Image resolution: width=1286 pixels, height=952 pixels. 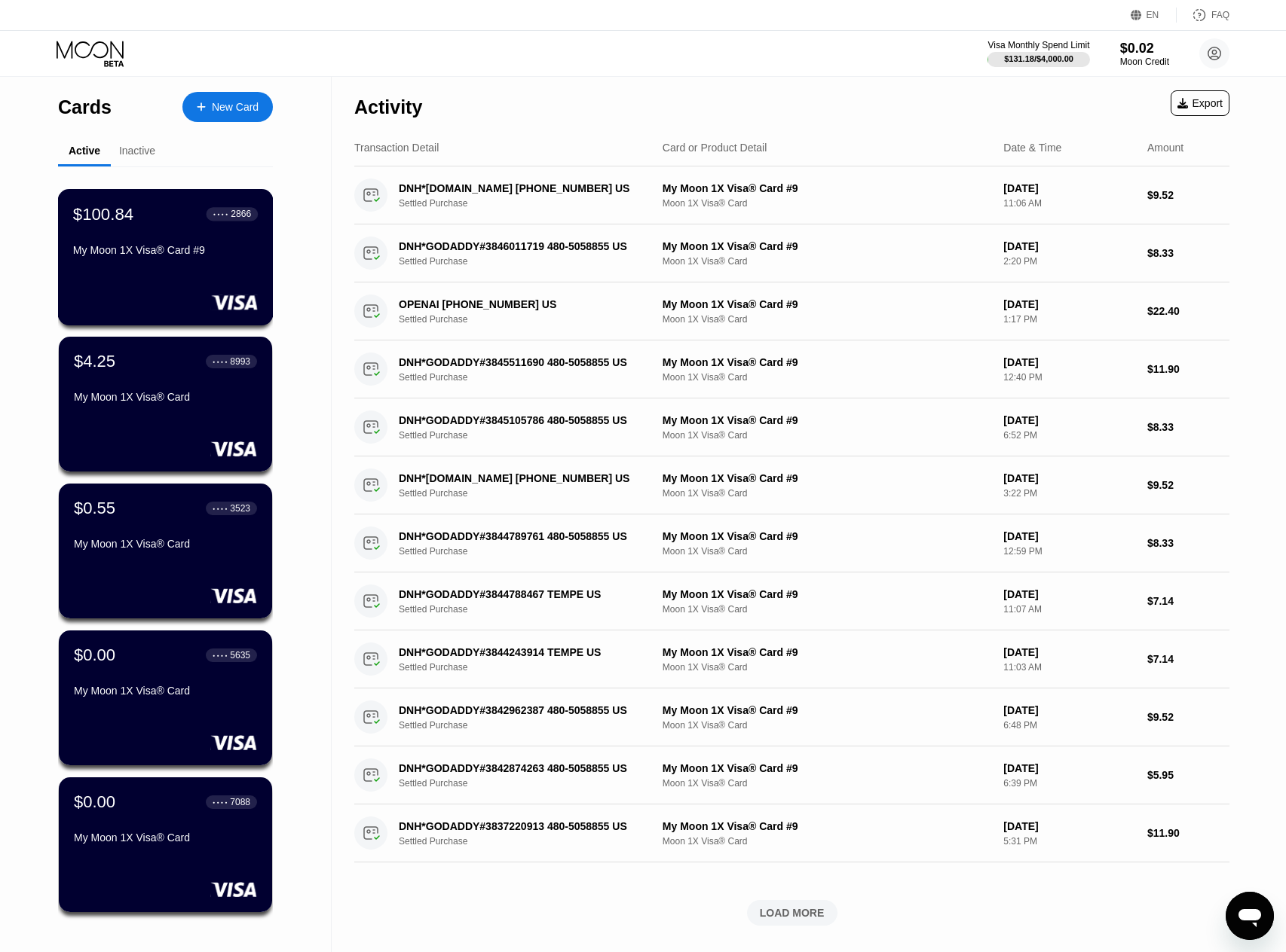 What do you see at coordinates (137, 151) in the screenshot?
I see `div: Inactive` at bounding box center [137, 151].